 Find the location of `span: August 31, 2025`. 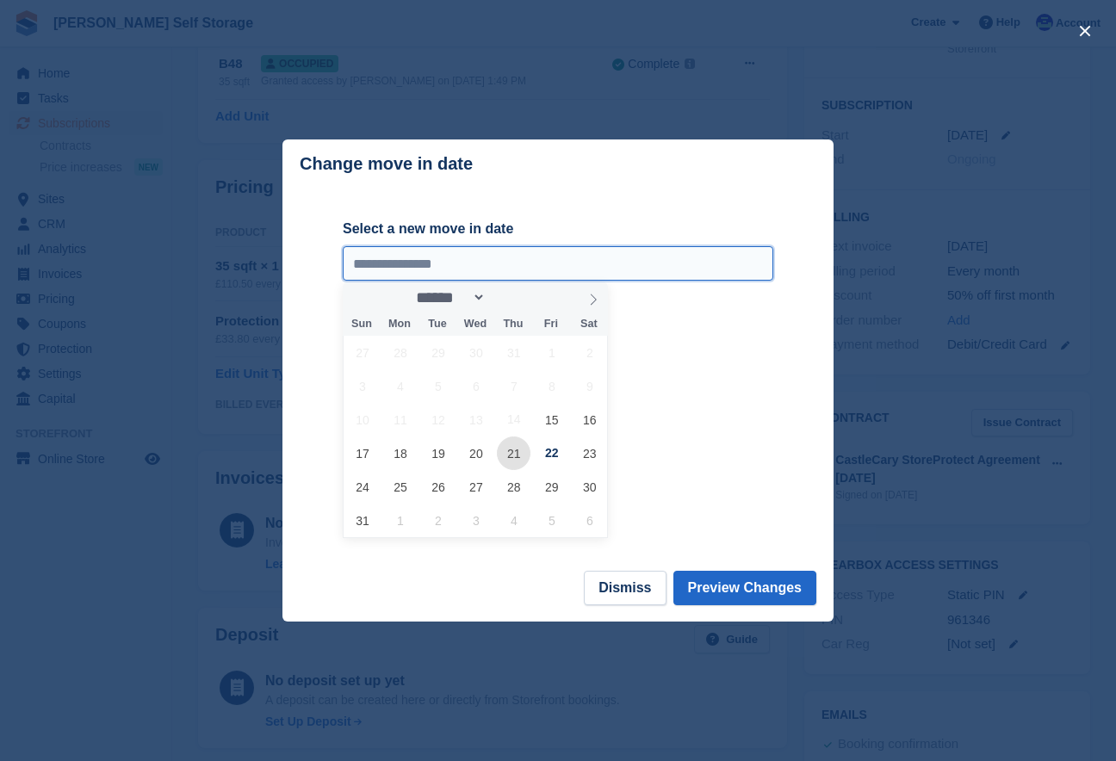

span: August 31, 2025 is located at coordinates (362, 520).